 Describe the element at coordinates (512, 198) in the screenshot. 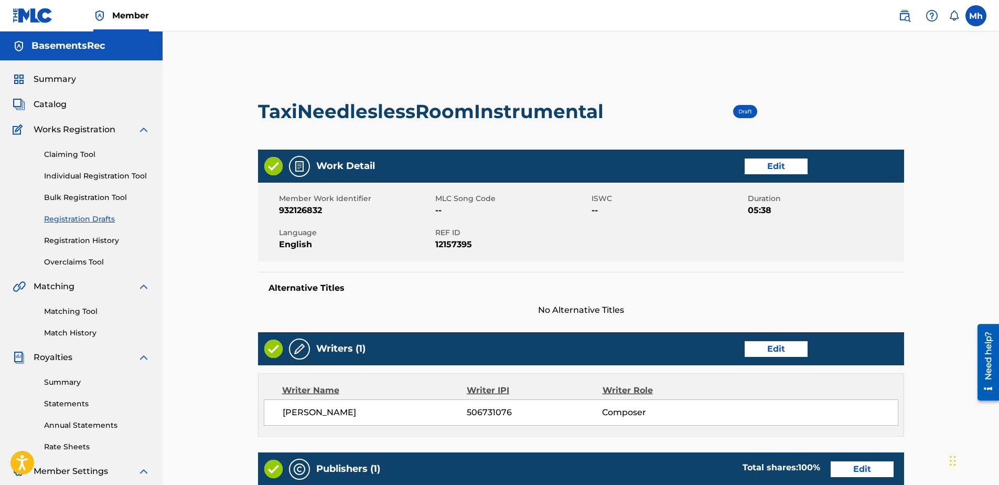

I see `span: MLC Song Code` at that location.